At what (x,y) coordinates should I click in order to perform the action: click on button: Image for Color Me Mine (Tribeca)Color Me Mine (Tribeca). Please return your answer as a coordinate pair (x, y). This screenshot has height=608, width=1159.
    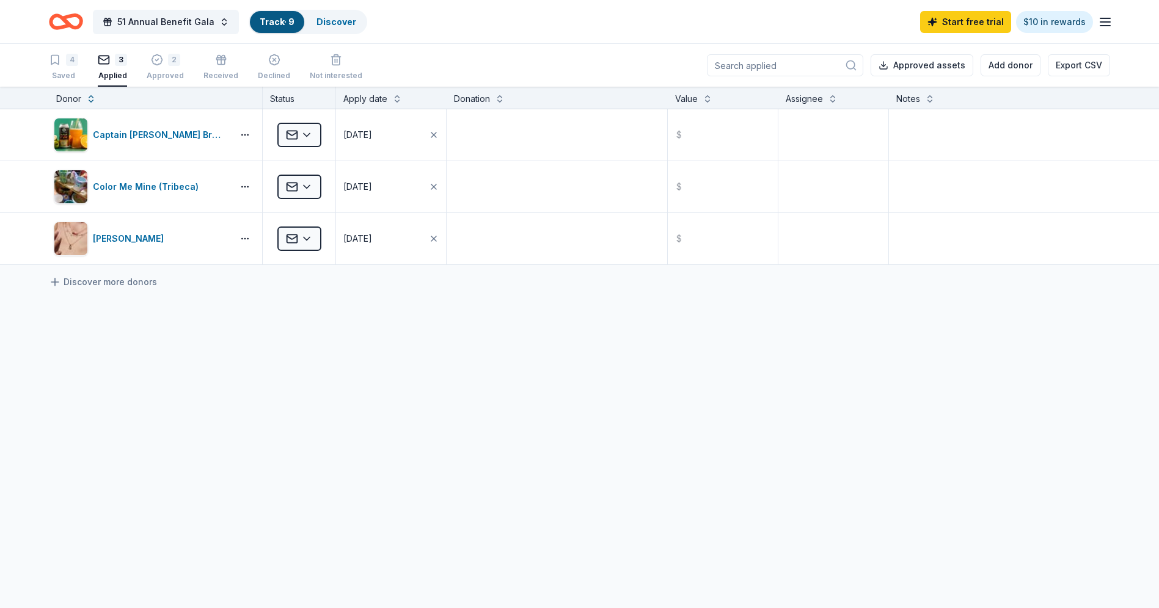
    Looking at the image, I should click on (140, 187).